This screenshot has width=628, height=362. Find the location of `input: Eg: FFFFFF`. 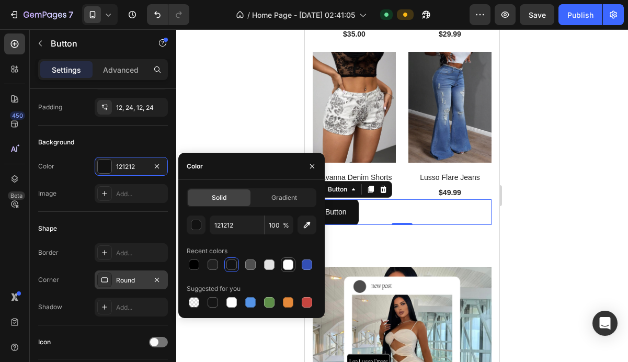

input: Eg: FFFFFF is located at coordinates (237, 225).